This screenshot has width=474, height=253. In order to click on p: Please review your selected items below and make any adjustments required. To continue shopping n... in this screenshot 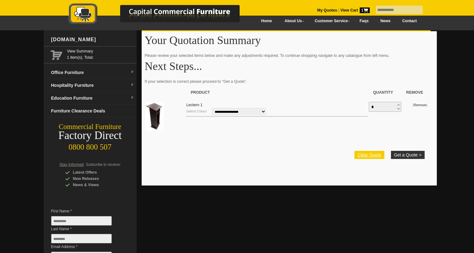, I will do `click(289, 56)`.